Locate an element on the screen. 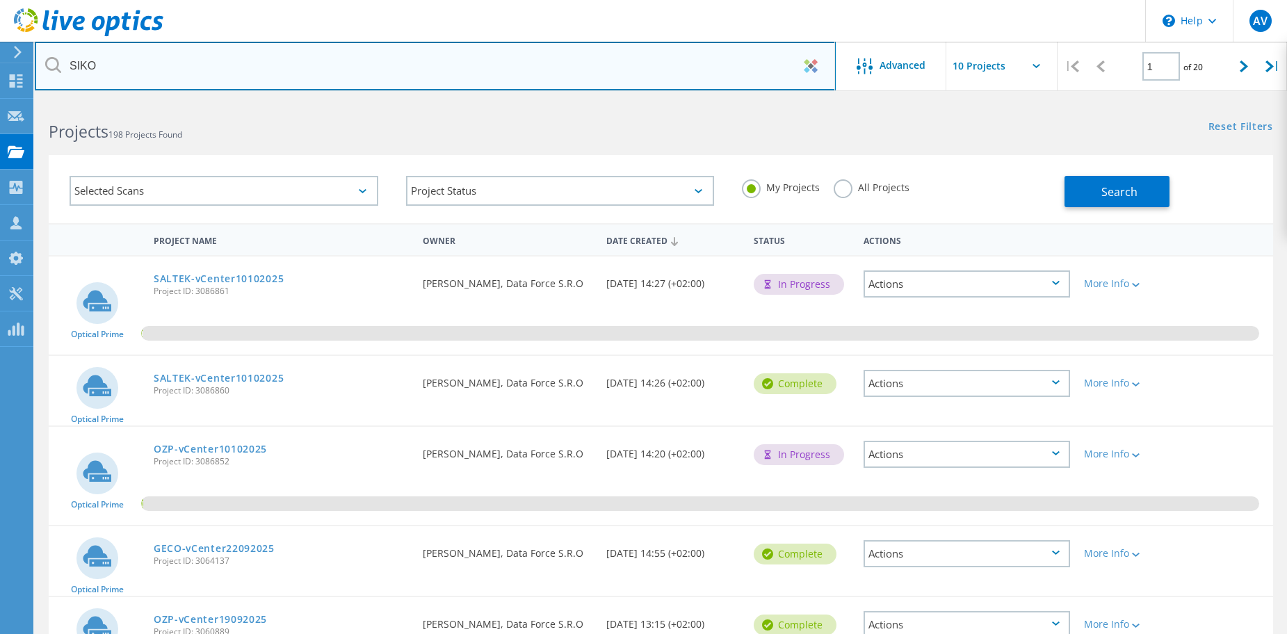 This screenshot has height=634, width=1287. span: 0.08% is located at coordinates (141, 332).